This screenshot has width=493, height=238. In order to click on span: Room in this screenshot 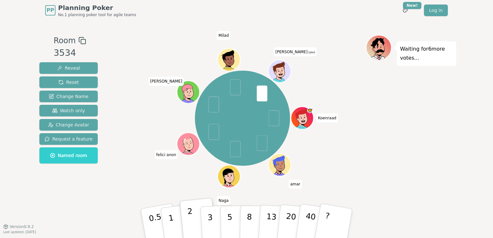, I will do `click(65, 41)`.